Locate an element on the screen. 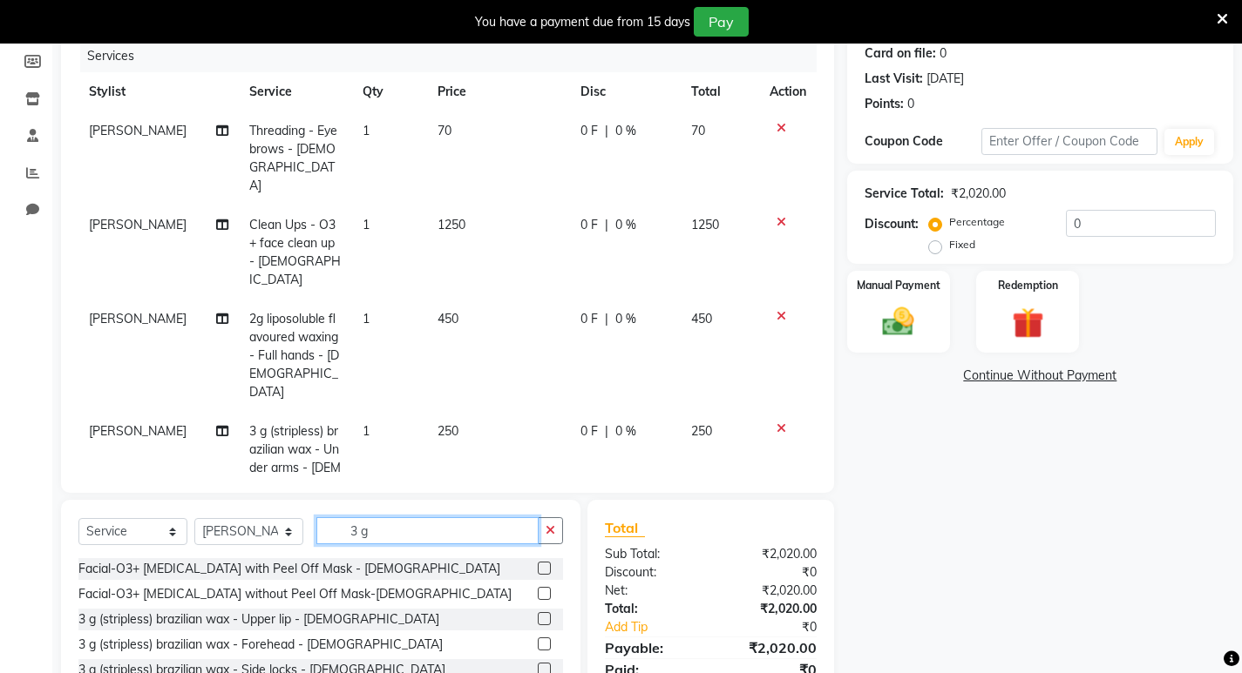 The width and height of the screenshot is (1242, 673). img: _gift.svg is located at coordinates (1027, 323).